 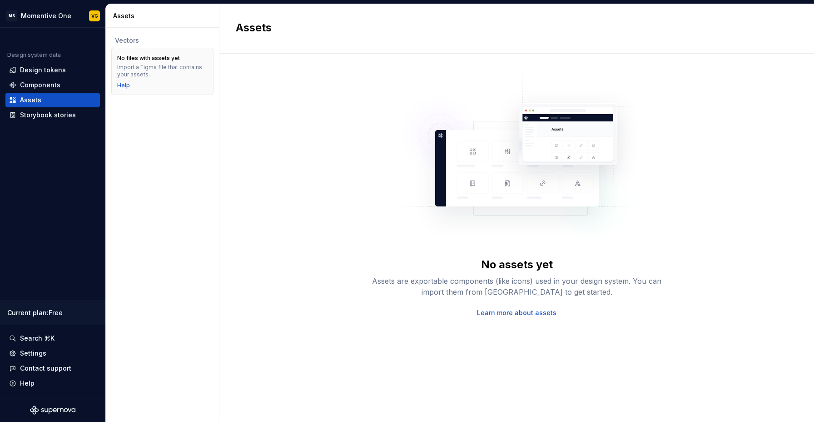 I want to click on div: Assets are exportable components (like icons) used in your design system. You can import them fro..., so click(x=517, y=286).